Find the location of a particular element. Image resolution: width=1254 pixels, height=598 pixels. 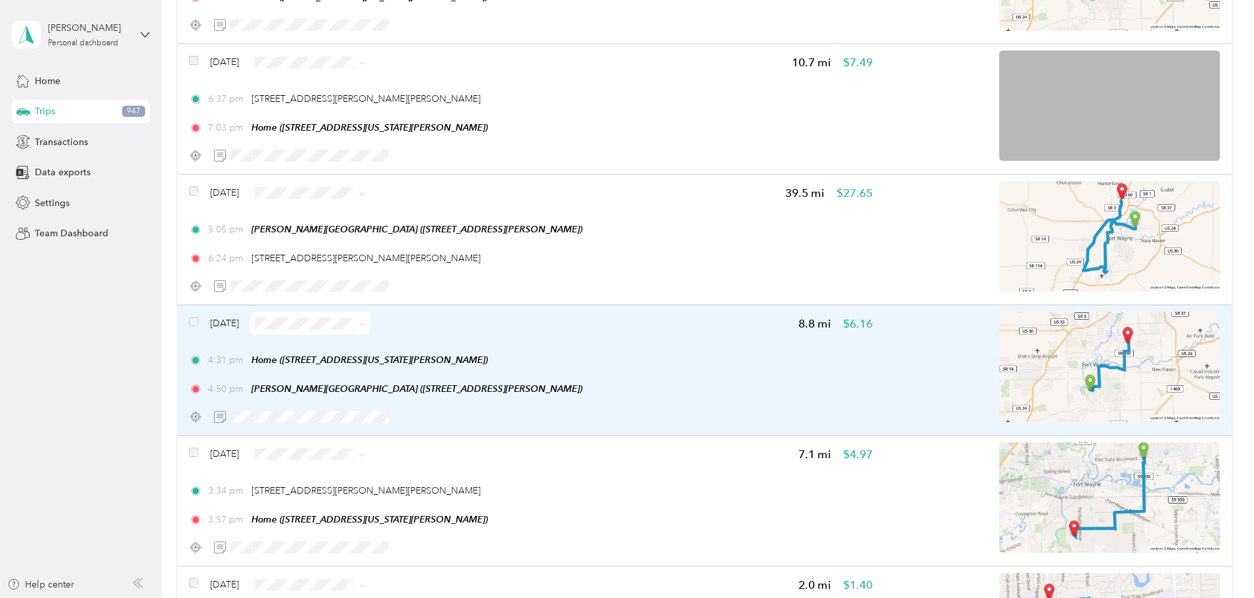

span: Team Dashboard is located at coordinates (72, 233).